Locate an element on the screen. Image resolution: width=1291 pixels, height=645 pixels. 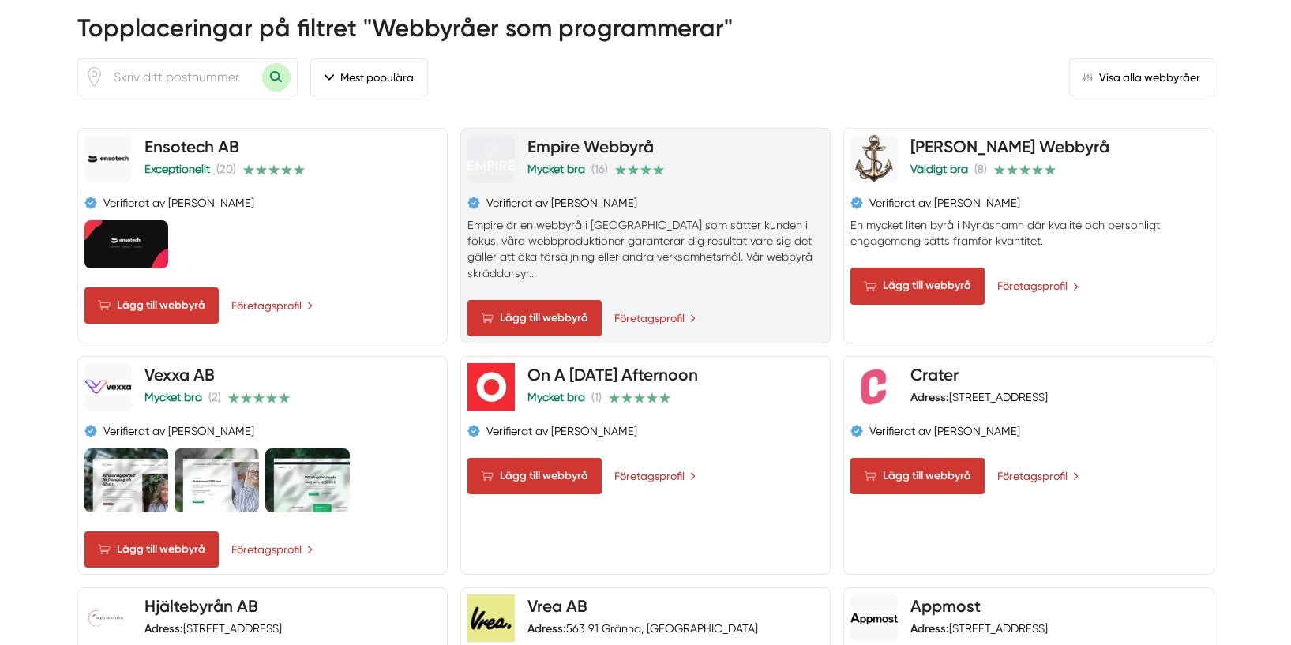
a: Appmost is located at coordinates (945, 605).